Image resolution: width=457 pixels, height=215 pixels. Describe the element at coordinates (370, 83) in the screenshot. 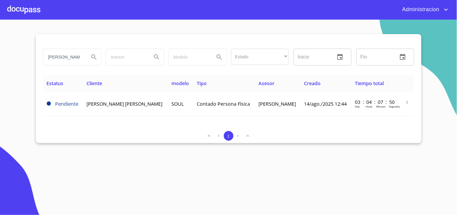

I see `span: Tiempo total` at that location.